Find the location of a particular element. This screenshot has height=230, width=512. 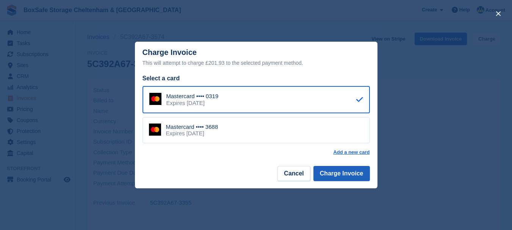

div: This will attempt to charge £201.93 to the selected payment method. is located at coordinates (256, 63).